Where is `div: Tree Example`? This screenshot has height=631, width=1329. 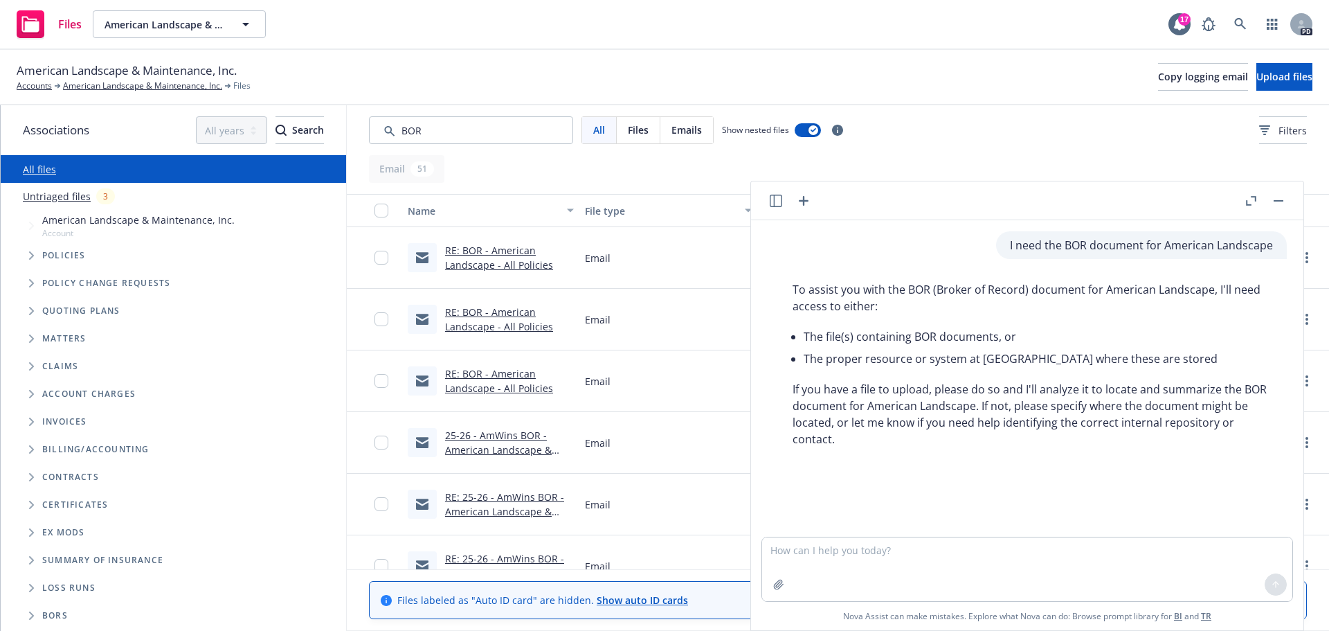
div: Tree Example is located at coordinates (173, 323).